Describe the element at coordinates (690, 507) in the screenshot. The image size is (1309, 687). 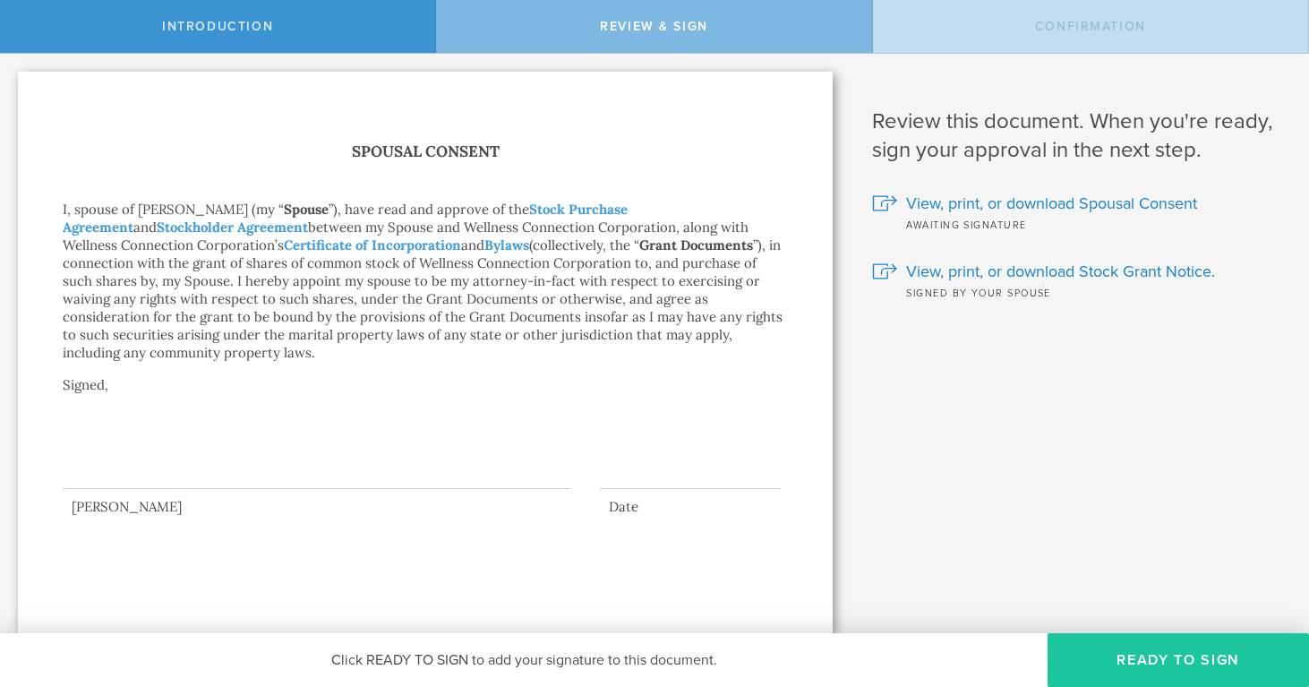
I see `div: Date` at that location.